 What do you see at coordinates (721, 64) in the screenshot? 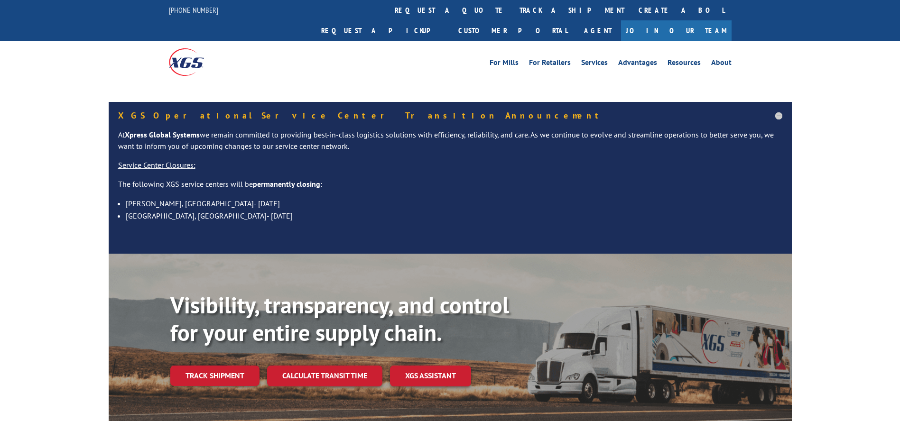
I see `a: About` at bounding box center [721, 64].